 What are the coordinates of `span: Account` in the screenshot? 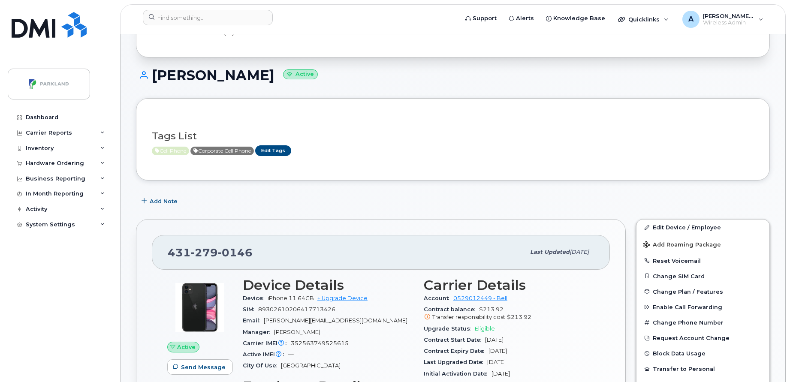 It's located at (438, 298).